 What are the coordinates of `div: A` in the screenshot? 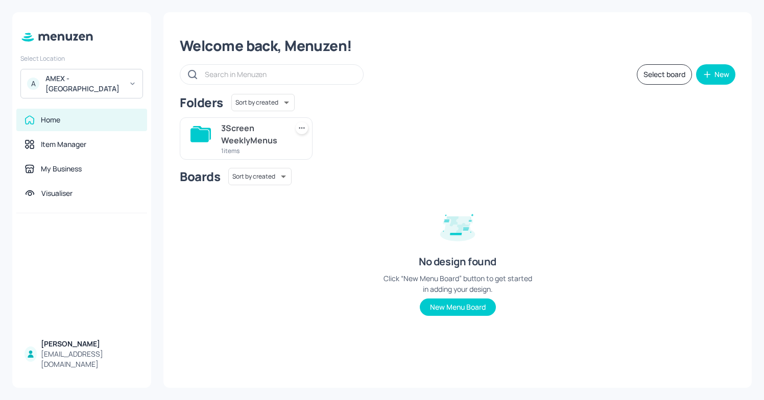 It's located at (33, 84).